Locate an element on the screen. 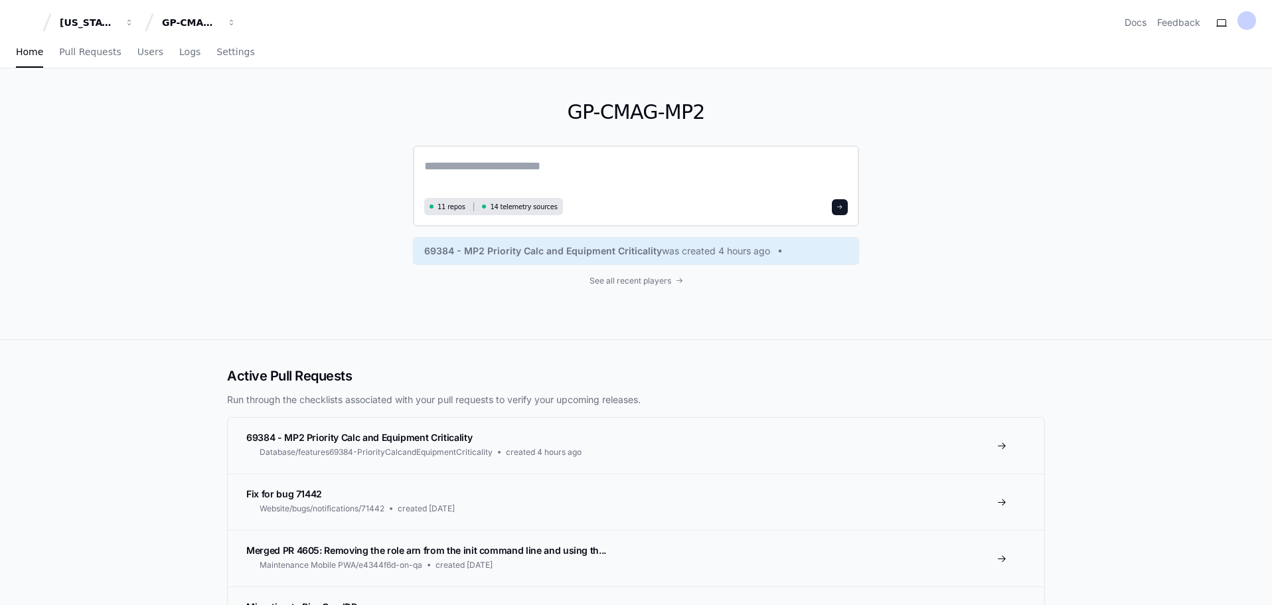 Image resolution: width=1272 pixels, height=605 pixels. span: Website/bugs/notifications/71442 is located at coordinates (322, 509).